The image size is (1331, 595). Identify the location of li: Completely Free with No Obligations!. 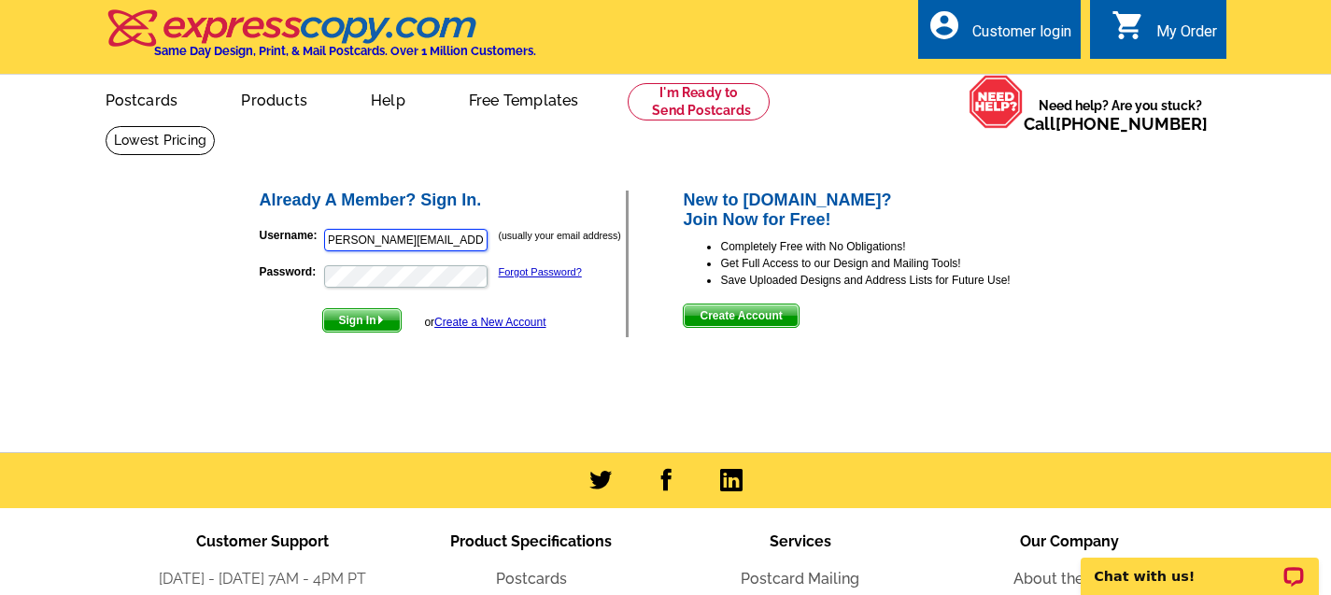
(897, 247).